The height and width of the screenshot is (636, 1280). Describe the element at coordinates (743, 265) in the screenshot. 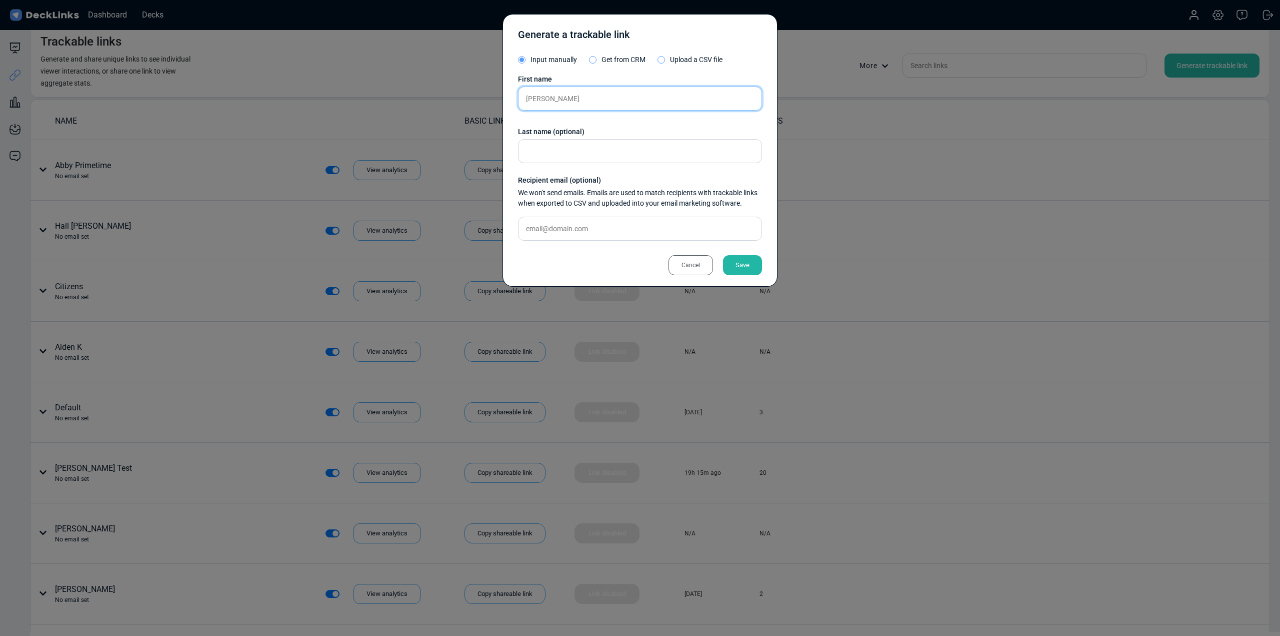

I see `div: Save` at that location.